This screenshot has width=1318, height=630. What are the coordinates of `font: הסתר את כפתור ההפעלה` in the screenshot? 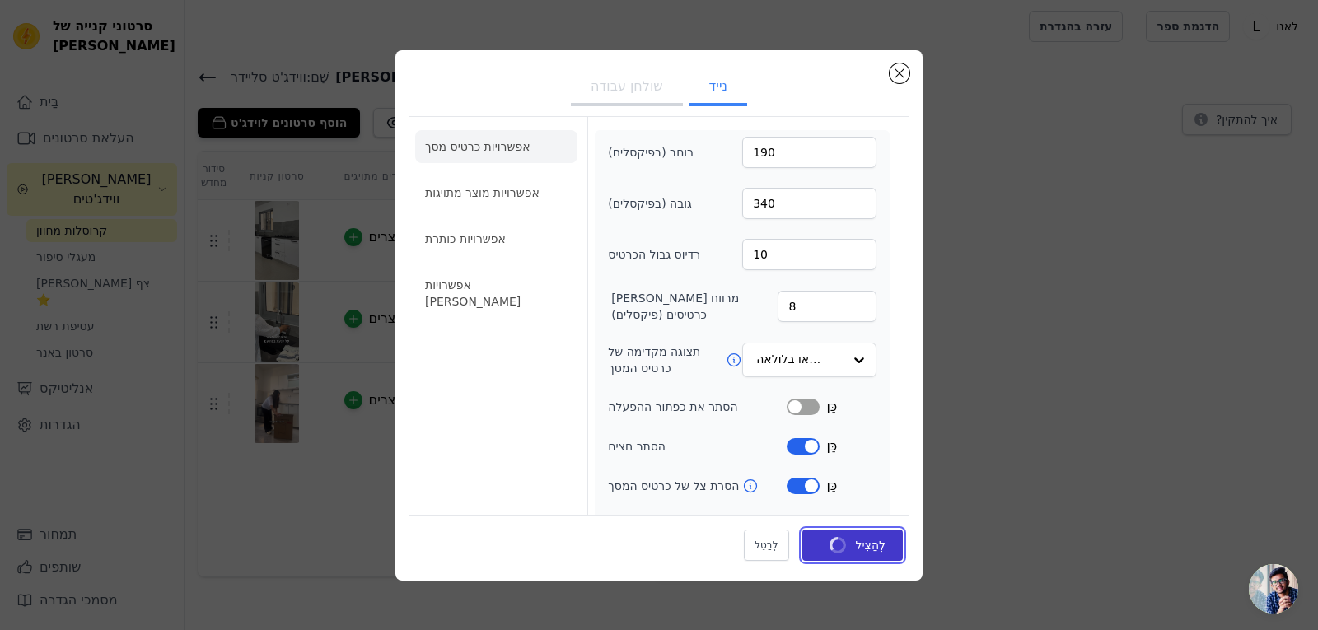 It's located at (672, 407).